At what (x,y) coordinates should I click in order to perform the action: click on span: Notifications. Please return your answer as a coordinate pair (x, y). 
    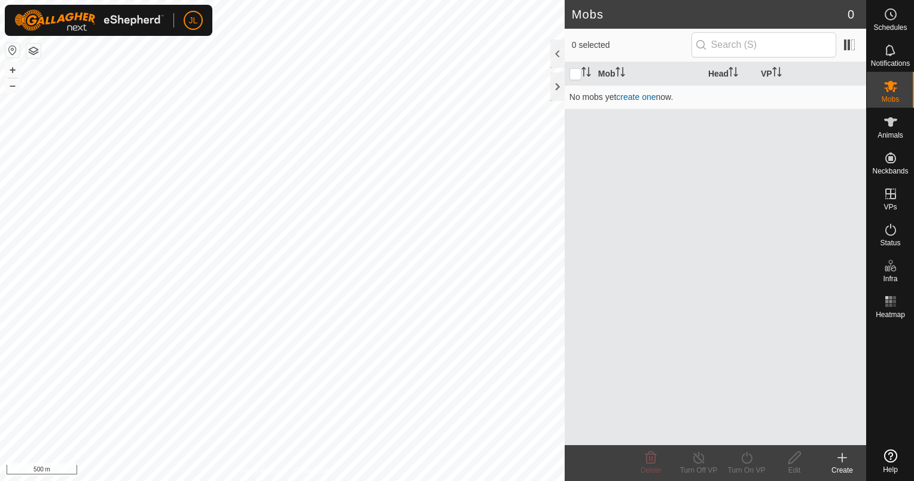
    Looking at the image, I should click on (891, 63).